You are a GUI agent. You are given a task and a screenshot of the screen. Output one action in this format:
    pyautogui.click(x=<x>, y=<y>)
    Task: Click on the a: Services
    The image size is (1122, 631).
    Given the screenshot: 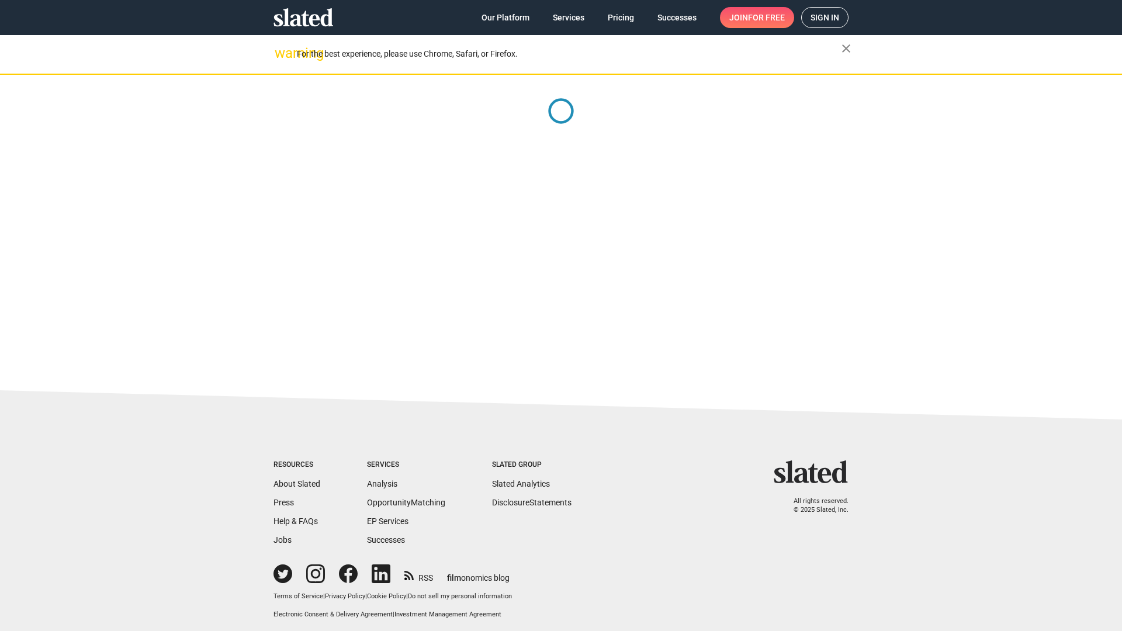 What is the action you would take?
    pyautogui.click(x=569, y=18)
    